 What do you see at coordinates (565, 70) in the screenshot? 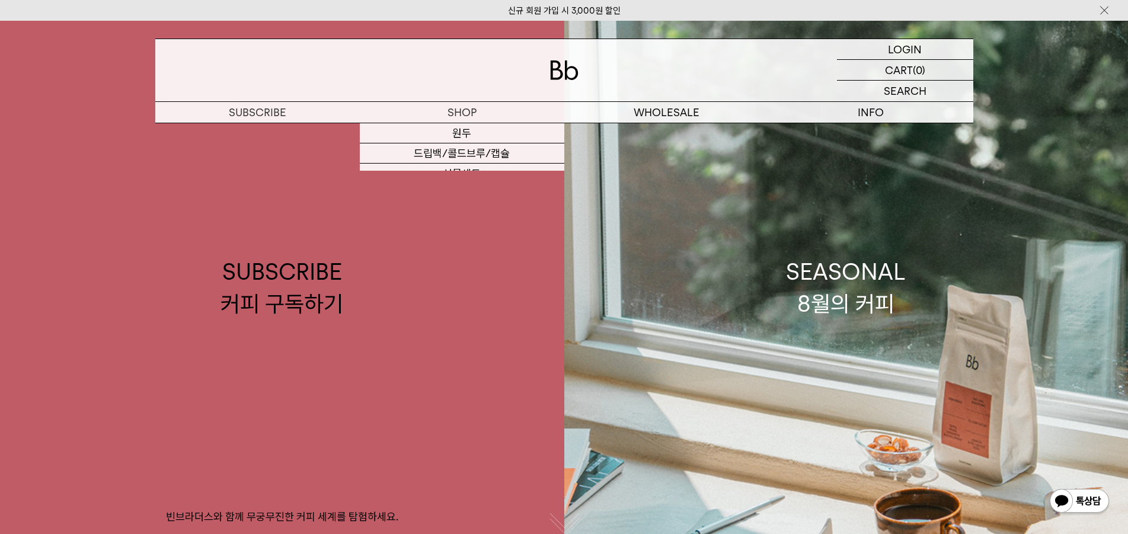
I see `img: 로고` at bounding box center [565, 70].